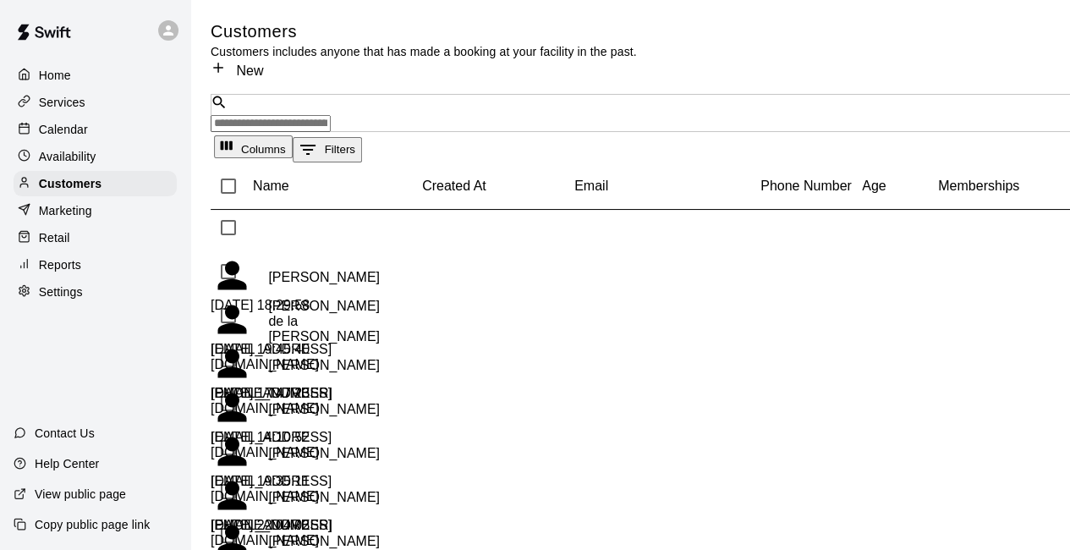 The height and width of the screenshot is (550, 1070). What do you see at coordinates (95, 238) in the screenshot?
I see `a: Retail` at bounding box center [95, 238].